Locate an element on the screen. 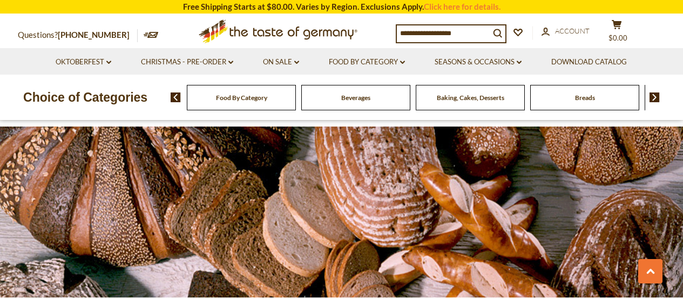  a: Oktoberfest is located at coordinates (83, 62).